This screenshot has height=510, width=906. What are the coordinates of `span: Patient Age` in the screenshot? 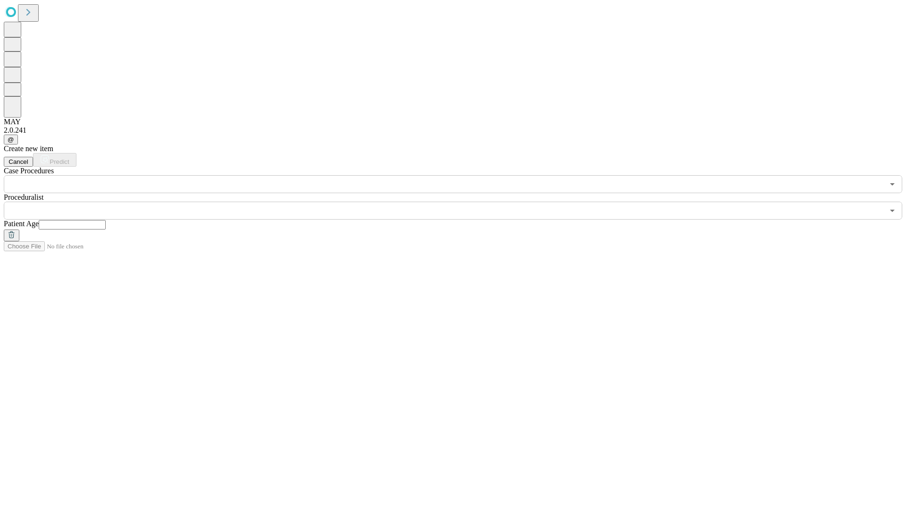 It's located at (21, 223).